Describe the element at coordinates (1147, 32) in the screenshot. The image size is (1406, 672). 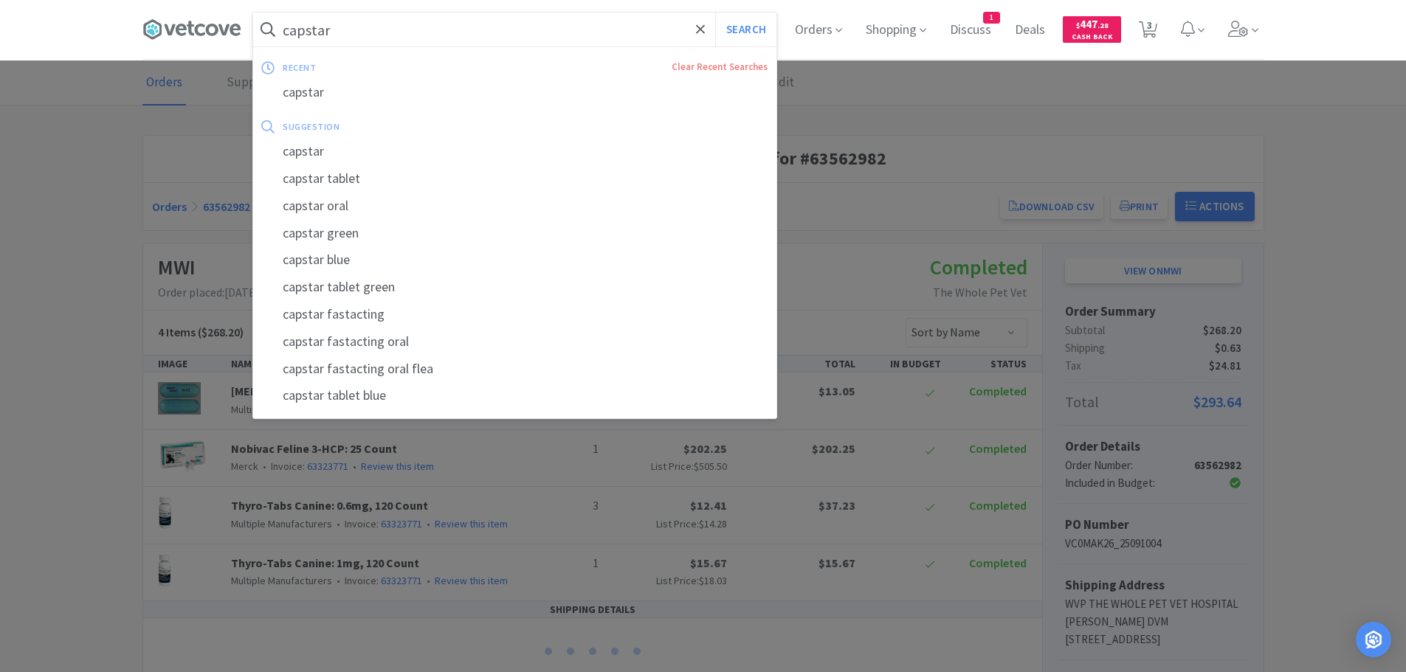
I see `a: 3` at that location.